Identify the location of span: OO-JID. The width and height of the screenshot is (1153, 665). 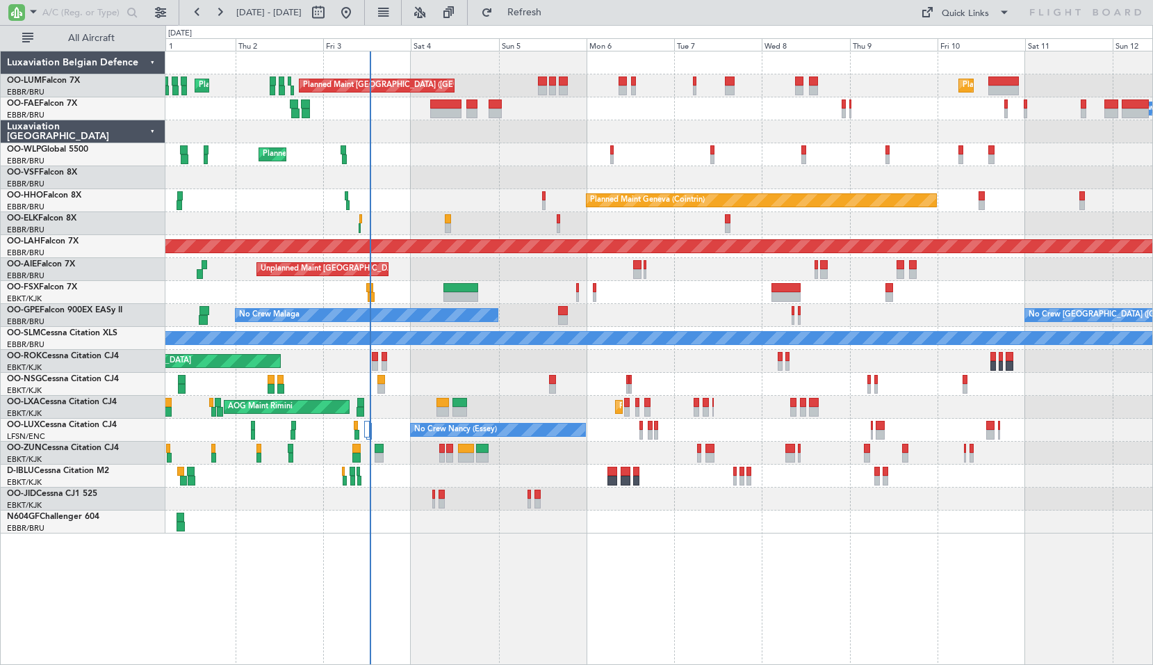
(22, 494).